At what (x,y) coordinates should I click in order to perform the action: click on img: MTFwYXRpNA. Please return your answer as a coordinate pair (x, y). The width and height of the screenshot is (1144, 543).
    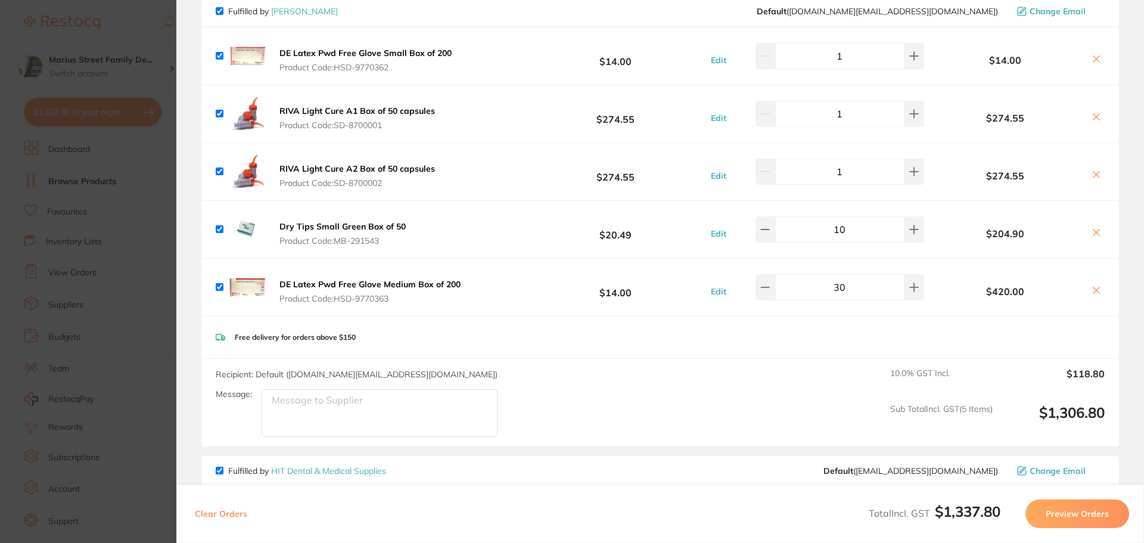
    Looking at the image, I should click on (247, 56).